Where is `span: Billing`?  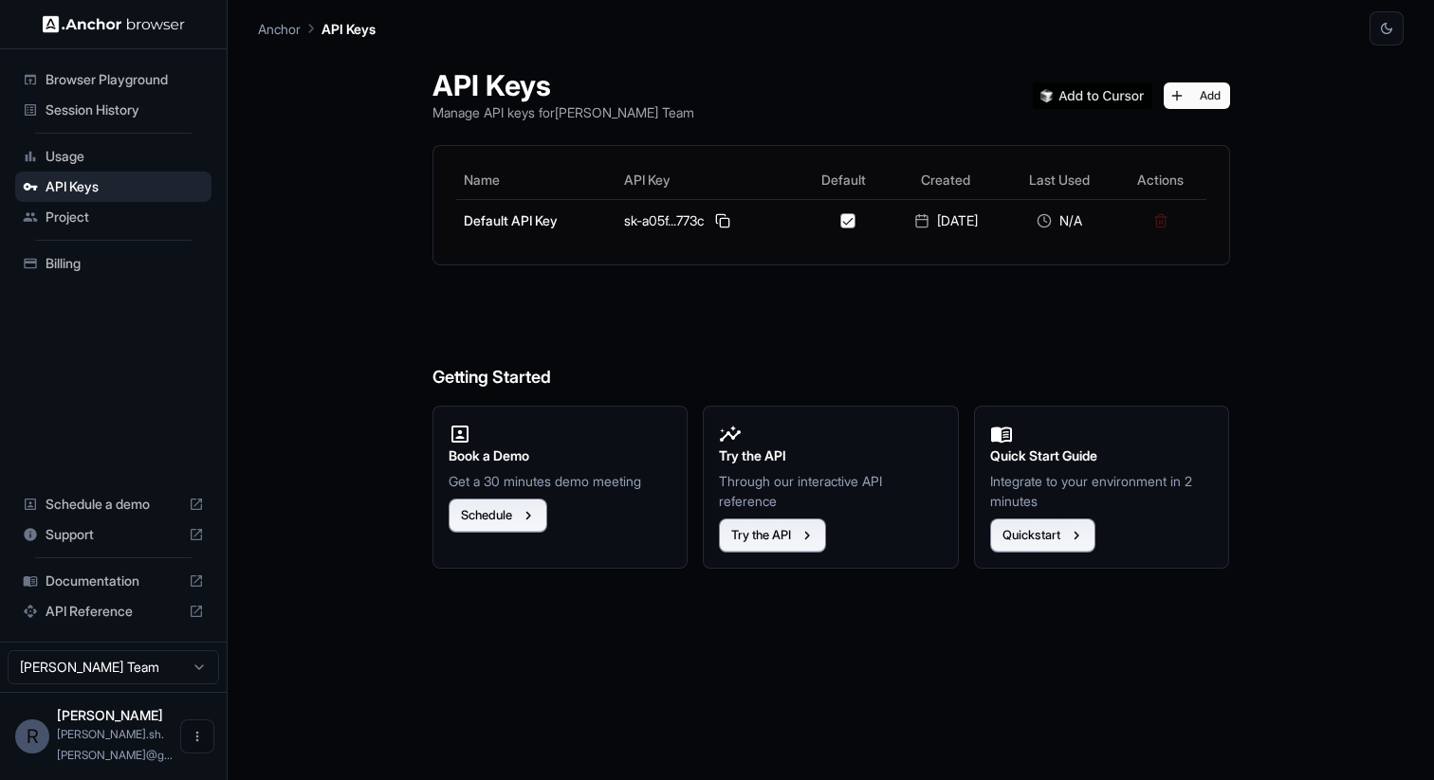 span: Billing is located at coordinates (124, 264).